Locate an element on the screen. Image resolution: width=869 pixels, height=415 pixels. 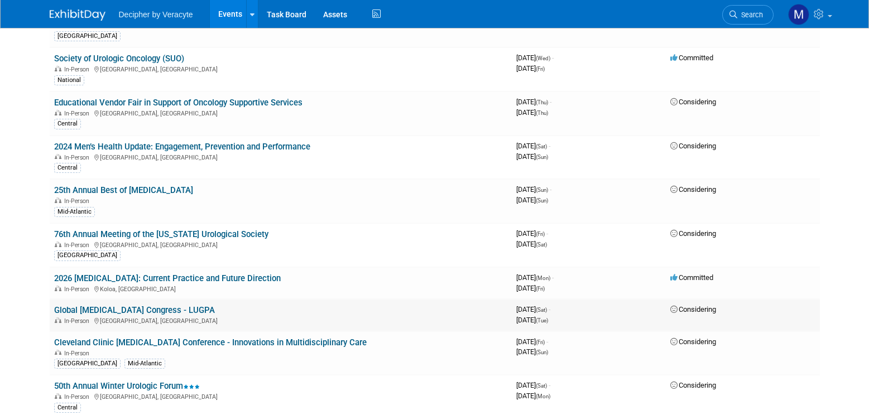
a: 2024 Men’s Health Update: Engagement, Prevention and Performance is located at coordinates (182, 147).